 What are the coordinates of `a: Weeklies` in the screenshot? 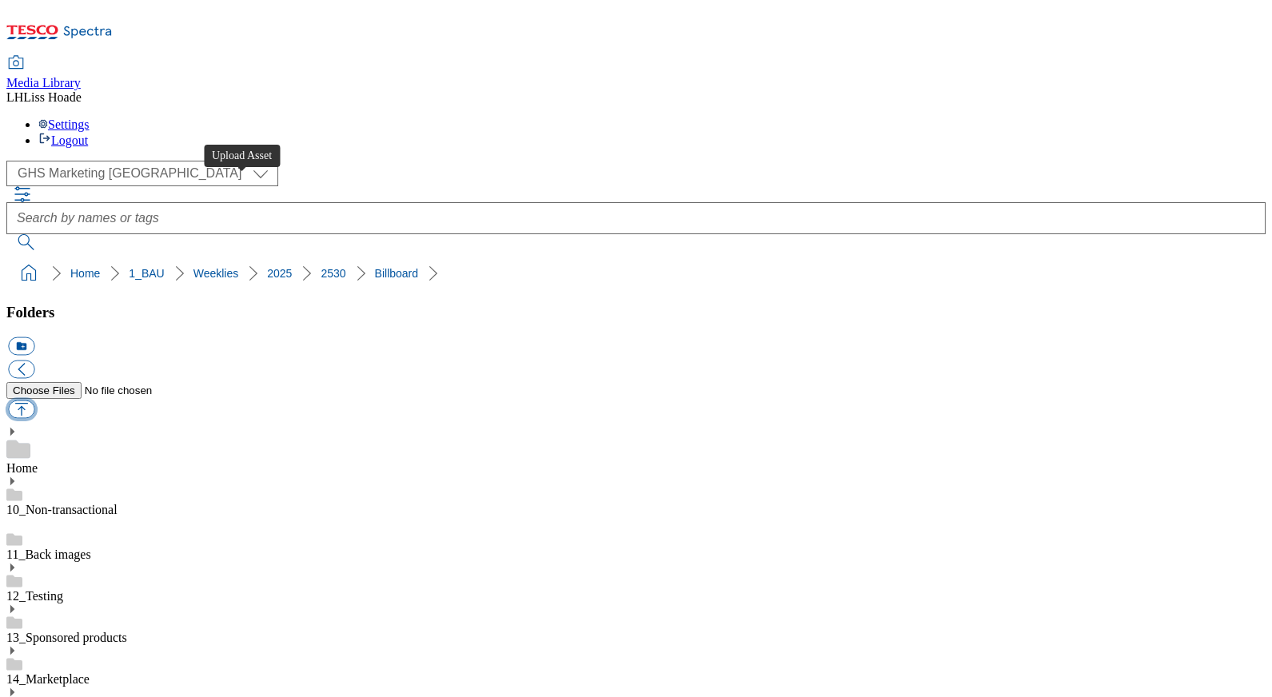 It's located at (216, 274).